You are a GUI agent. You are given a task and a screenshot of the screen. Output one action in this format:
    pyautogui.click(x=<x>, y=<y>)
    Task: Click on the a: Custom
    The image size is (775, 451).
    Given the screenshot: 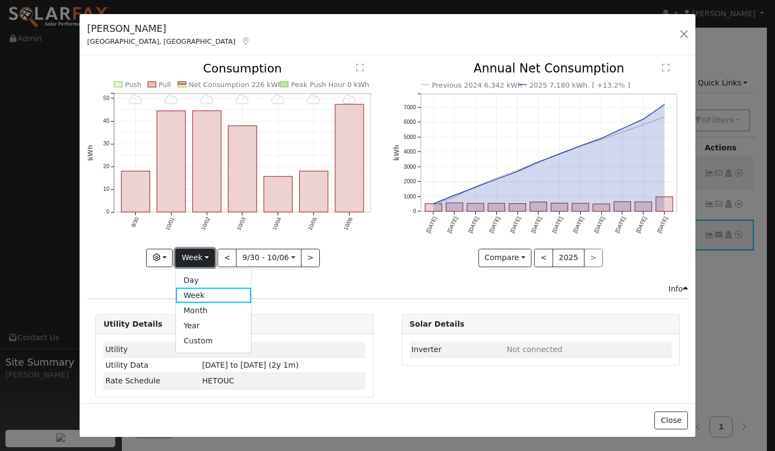 What is the action you would take?
    pyautogui.click(x=213, y=341)
    